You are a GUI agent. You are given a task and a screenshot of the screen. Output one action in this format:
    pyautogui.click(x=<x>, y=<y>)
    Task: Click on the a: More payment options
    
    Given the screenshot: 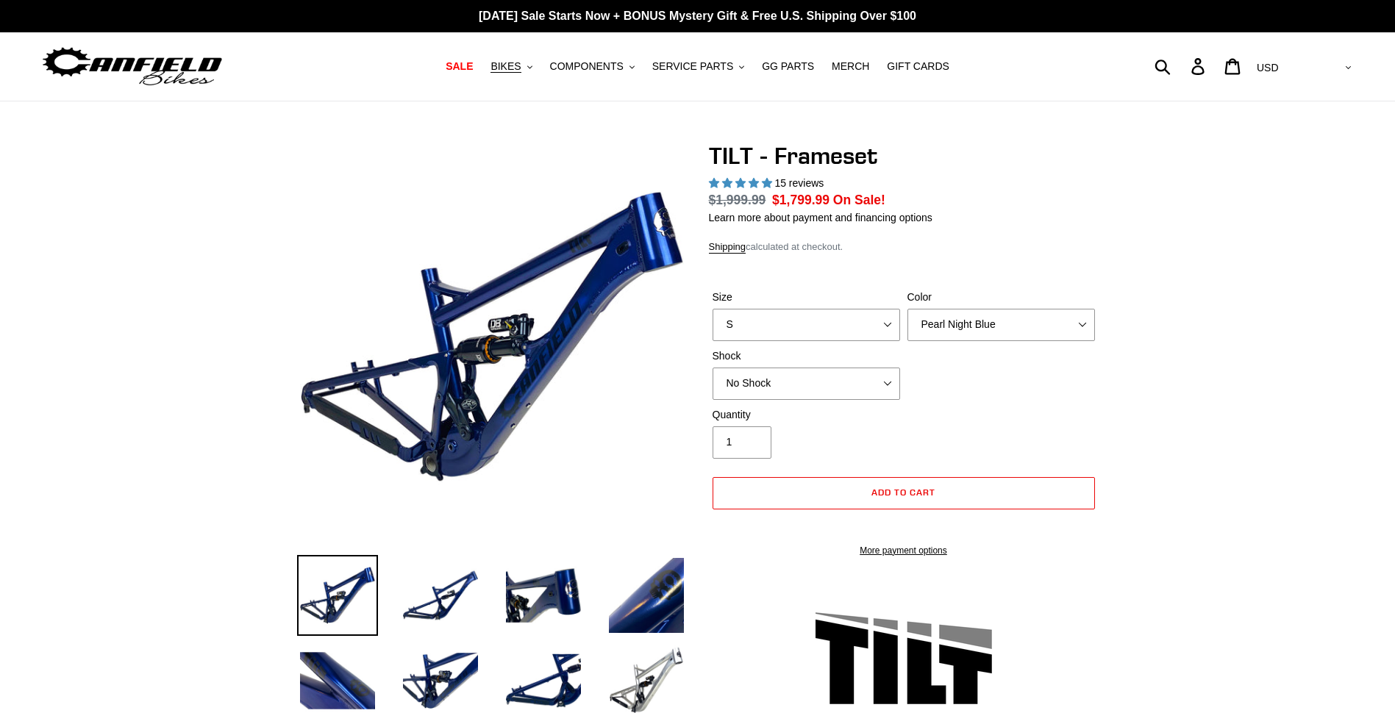 What is the action you would take?
    pyautogui.click(x=903, y=551)
    